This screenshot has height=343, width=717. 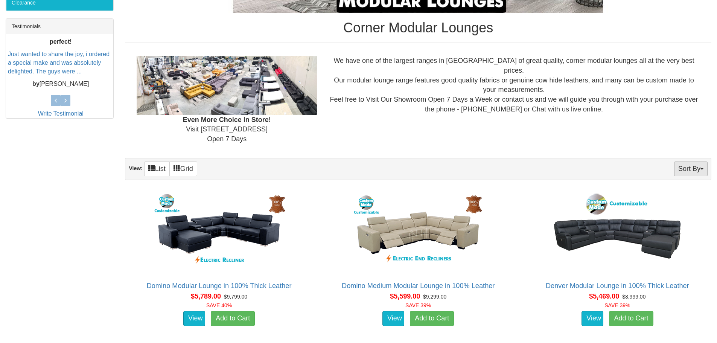 What do you see at coordinates (219, 305) in the screenshot?
I see `font: SAVE 40%` at bounding box center [219, 305].